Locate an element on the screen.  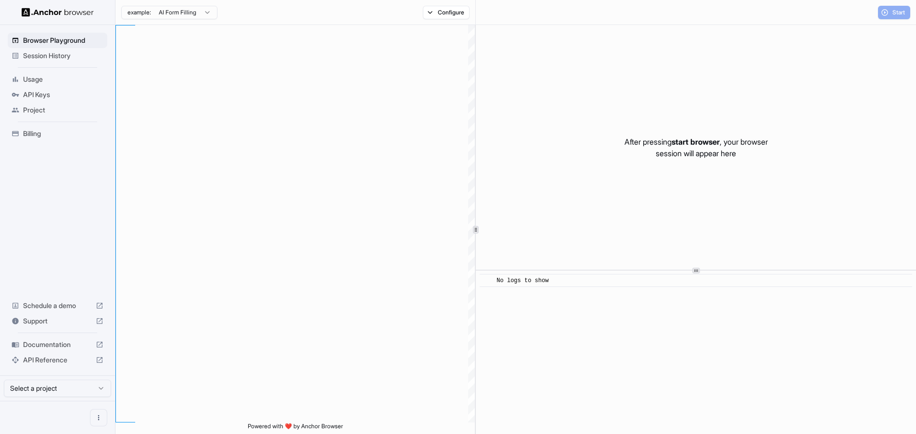
div: Billing is located at coordinates (57, 134).